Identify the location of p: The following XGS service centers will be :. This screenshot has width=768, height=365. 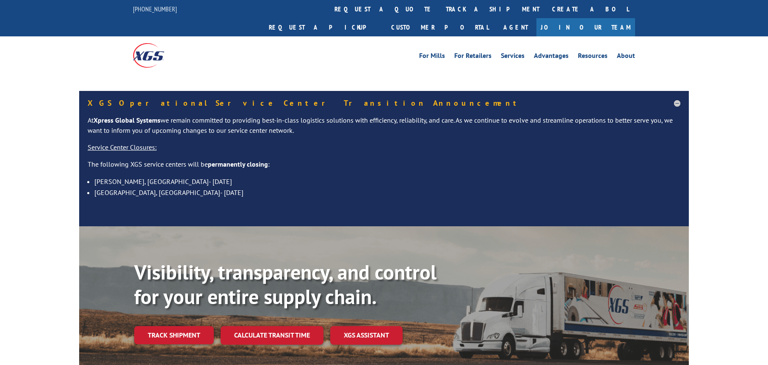
(384, 168).